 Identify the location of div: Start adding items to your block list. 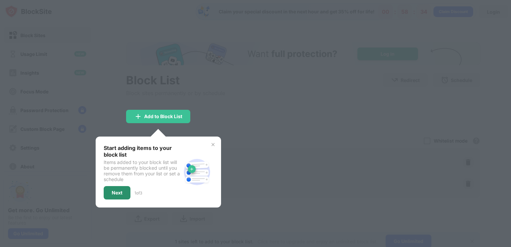
(142, 151).